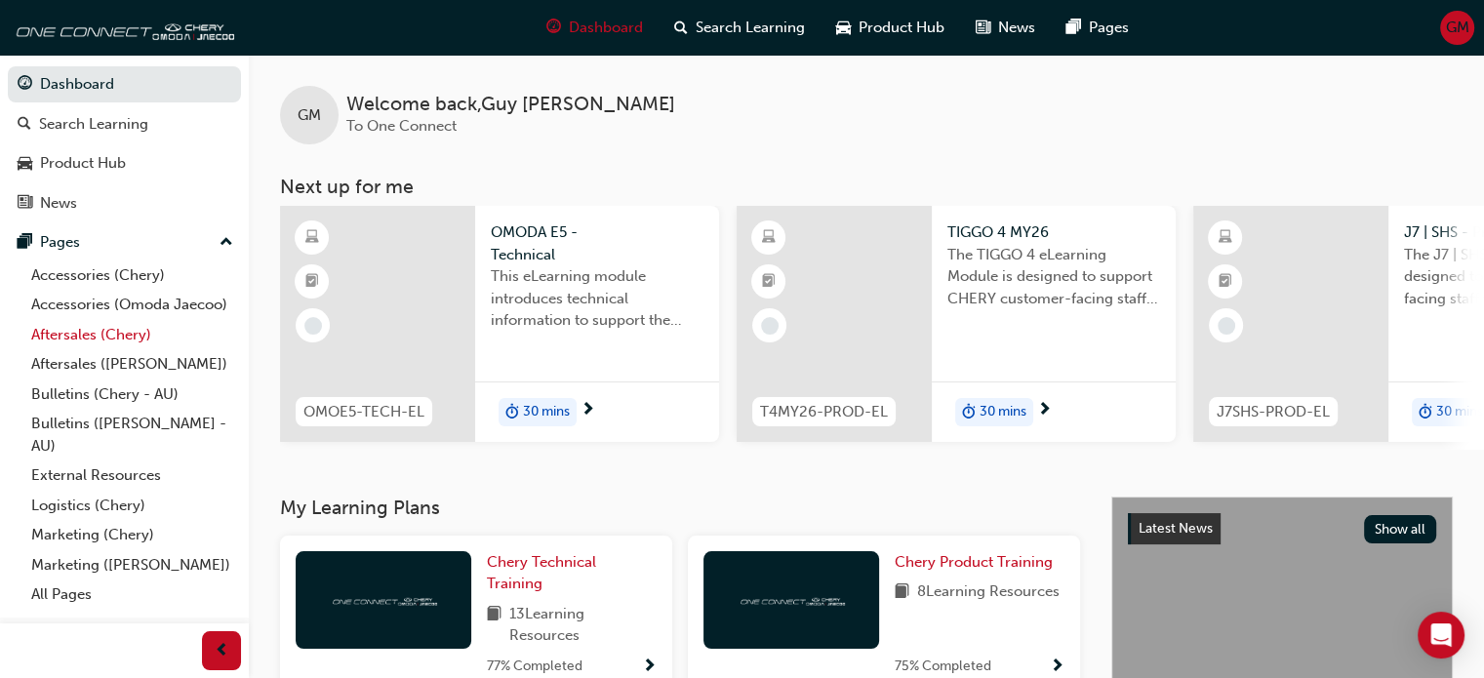 This screenshot has height=678, width=1484. What do you see at coordinates (1441, 635) in the screenshot?
I see `div: Open Intercom Messenger` at bounding box center [1441, 635].